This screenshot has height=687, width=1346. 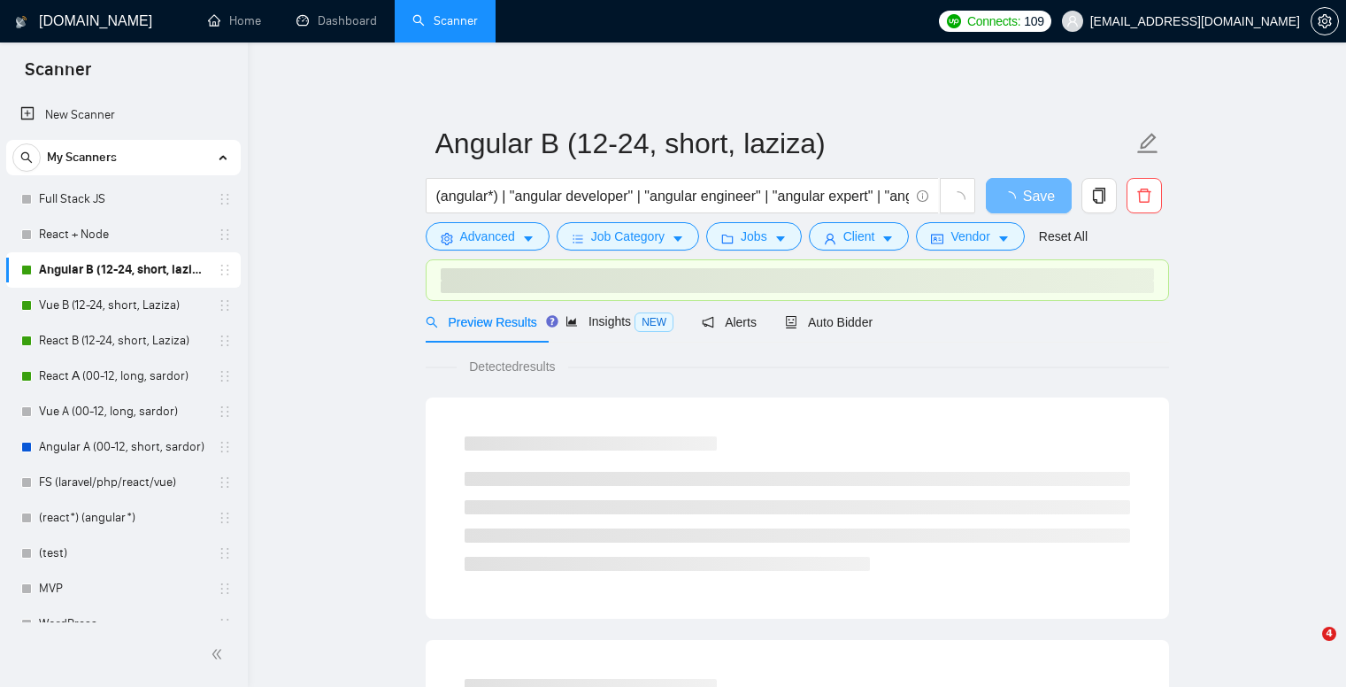 What do you see at coordinates (123, 624) in the screenshot?
I see `a: WordPress` at bounding box center [123, 624].